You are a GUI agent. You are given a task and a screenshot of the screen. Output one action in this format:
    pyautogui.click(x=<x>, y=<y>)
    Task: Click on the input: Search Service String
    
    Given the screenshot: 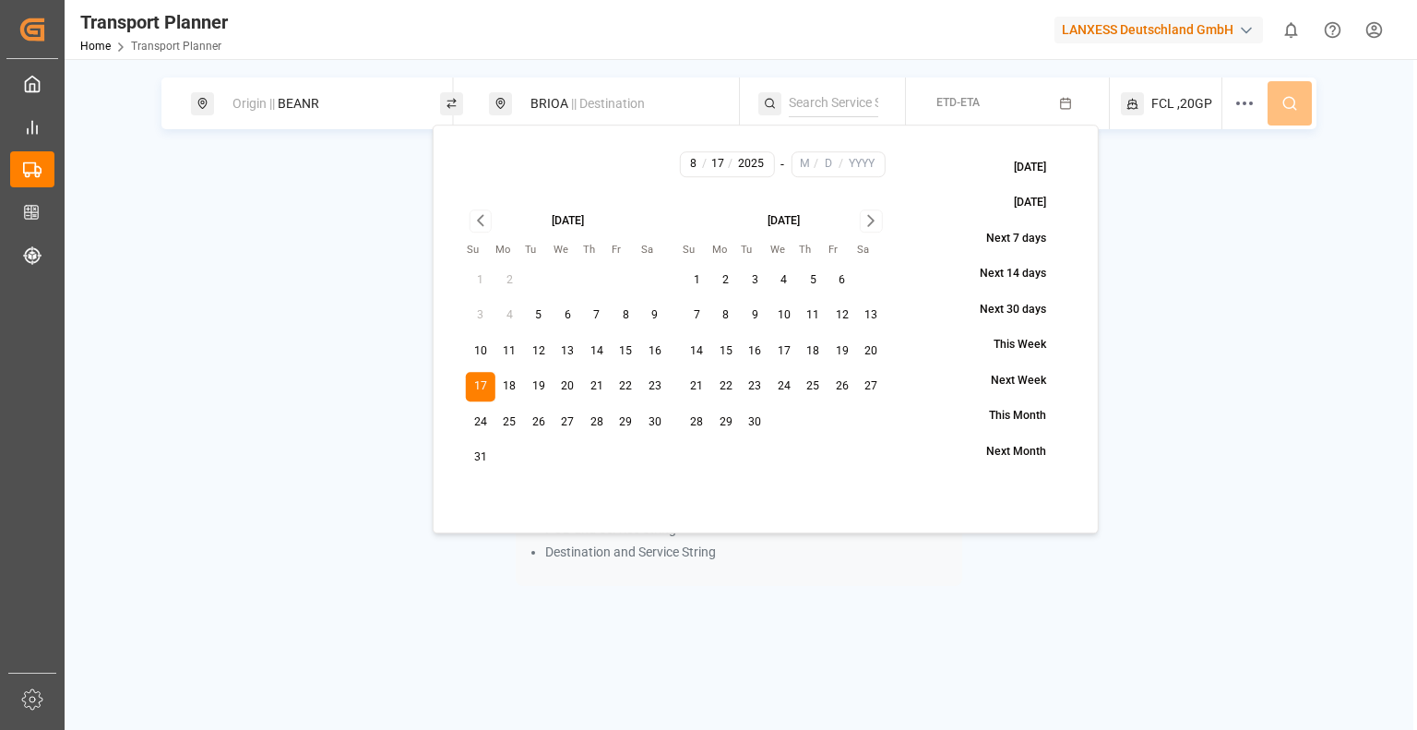 What is the action you would take?
    pyautogui.click(x=833, y=103)
    